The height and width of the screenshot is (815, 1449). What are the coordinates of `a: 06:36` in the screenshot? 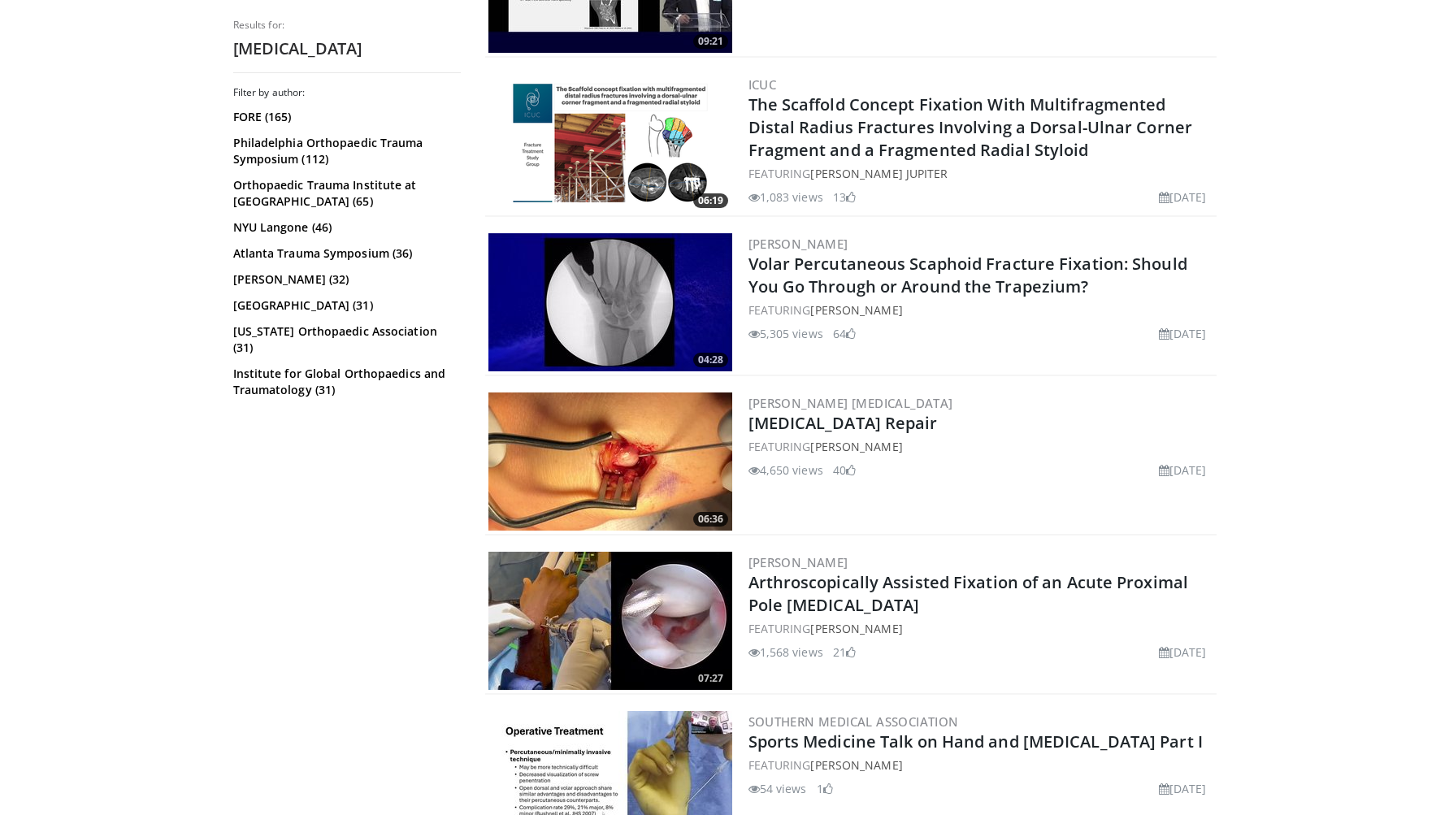 It's located at (610, 462).